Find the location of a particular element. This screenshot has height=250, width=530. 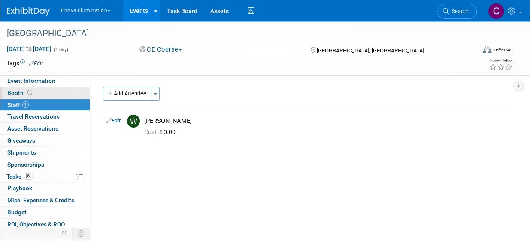

span: 0.00 is located at coordinates (161, 132).